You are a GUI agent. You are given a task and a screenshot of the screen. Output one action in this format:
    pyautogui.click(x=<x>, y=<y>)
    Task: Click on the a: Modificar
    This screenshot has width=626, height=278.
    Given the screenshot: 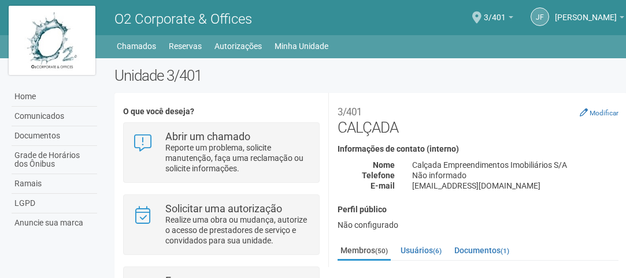 What is the action you would take?
    pyautogui.click(x=599, y=113)
    